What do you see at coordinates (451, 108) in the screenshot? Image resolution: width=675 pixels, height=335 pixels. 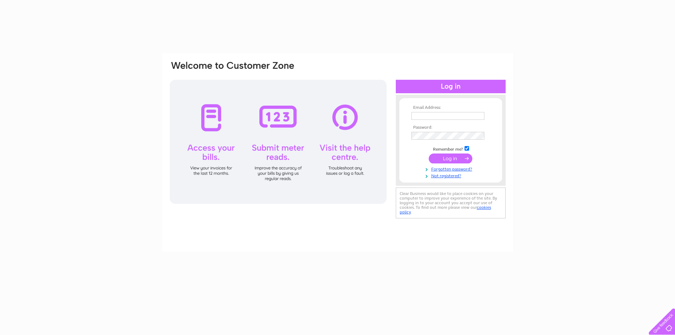 I see `th: Email Address:` at bounding box center [451, 108].